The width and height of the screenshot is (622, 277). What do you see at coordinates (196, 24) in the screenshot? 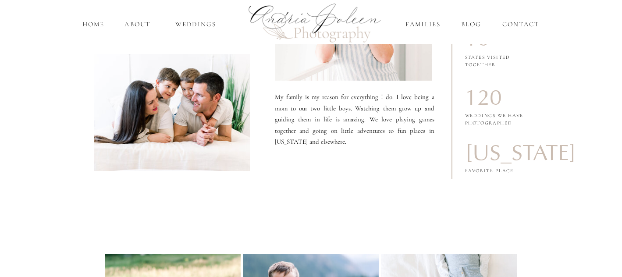
I see `a: Weddings` at bounding box center [196, 24].